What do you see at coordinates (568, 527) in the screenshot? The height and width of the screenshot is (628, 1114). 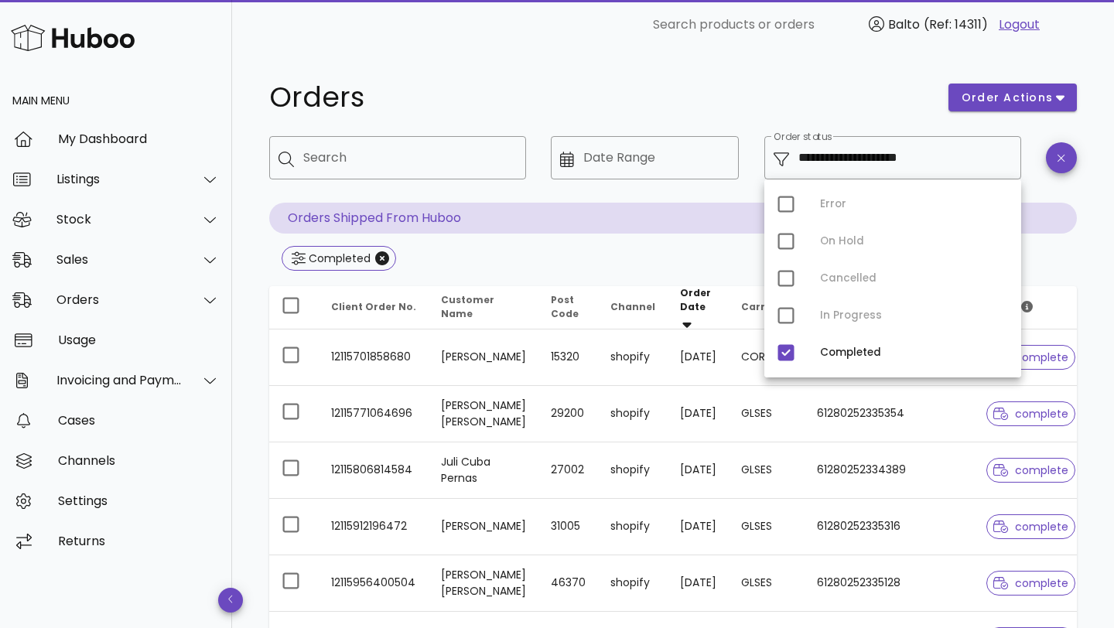 I see `td: 31005` at bounding box center [568, 527].